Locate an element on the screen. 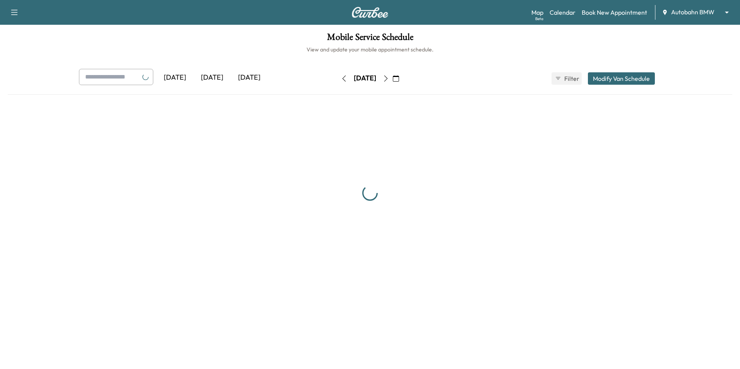 The width and height of the screenshot is (740, 369). a: Book New Appointment is located at coordinates (614, 12).